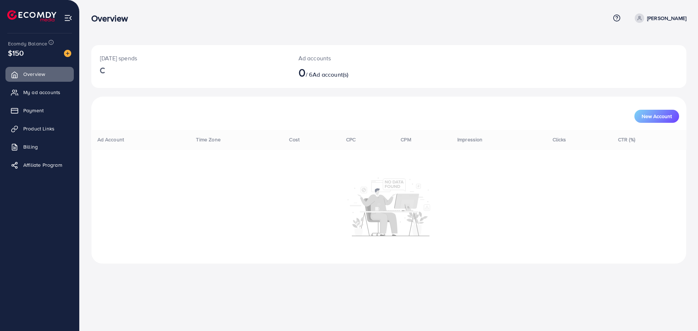  Describe the element at coordinates (39, 129) in the screenshot. I see `span: Product Links` at that location.